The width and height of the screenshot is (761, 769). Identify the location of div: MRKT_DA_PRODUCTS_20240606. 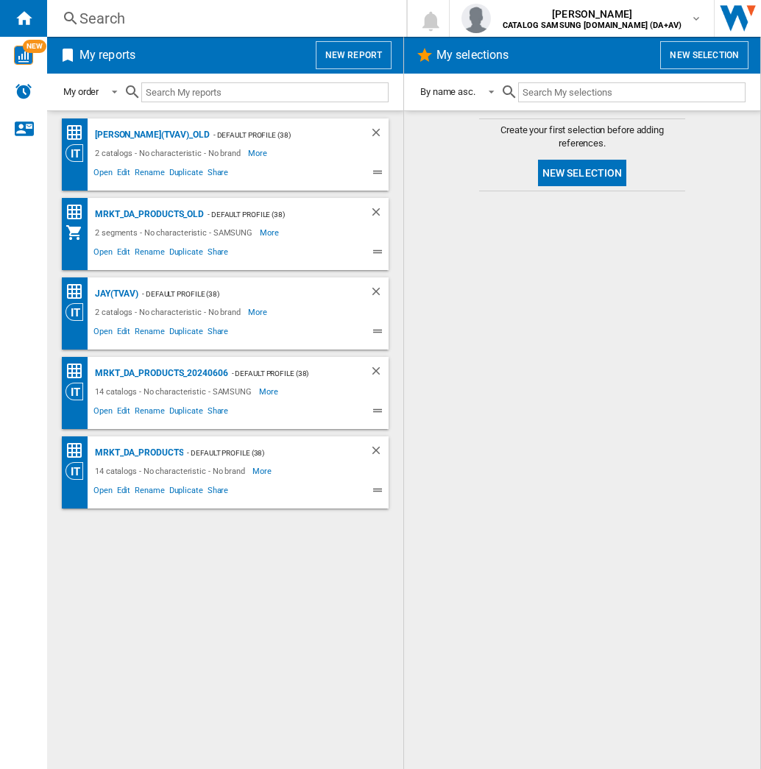
(160, 373).